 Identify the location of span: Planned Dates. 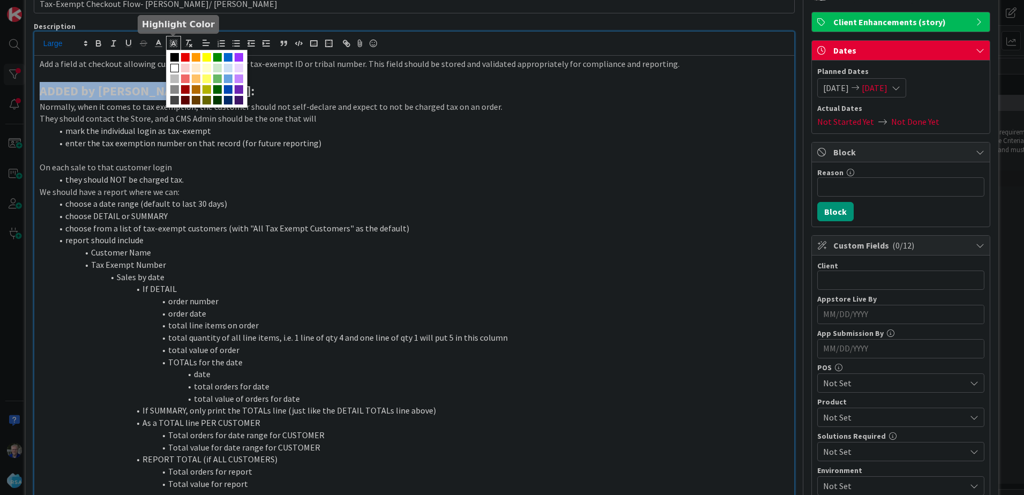
(901, 71).